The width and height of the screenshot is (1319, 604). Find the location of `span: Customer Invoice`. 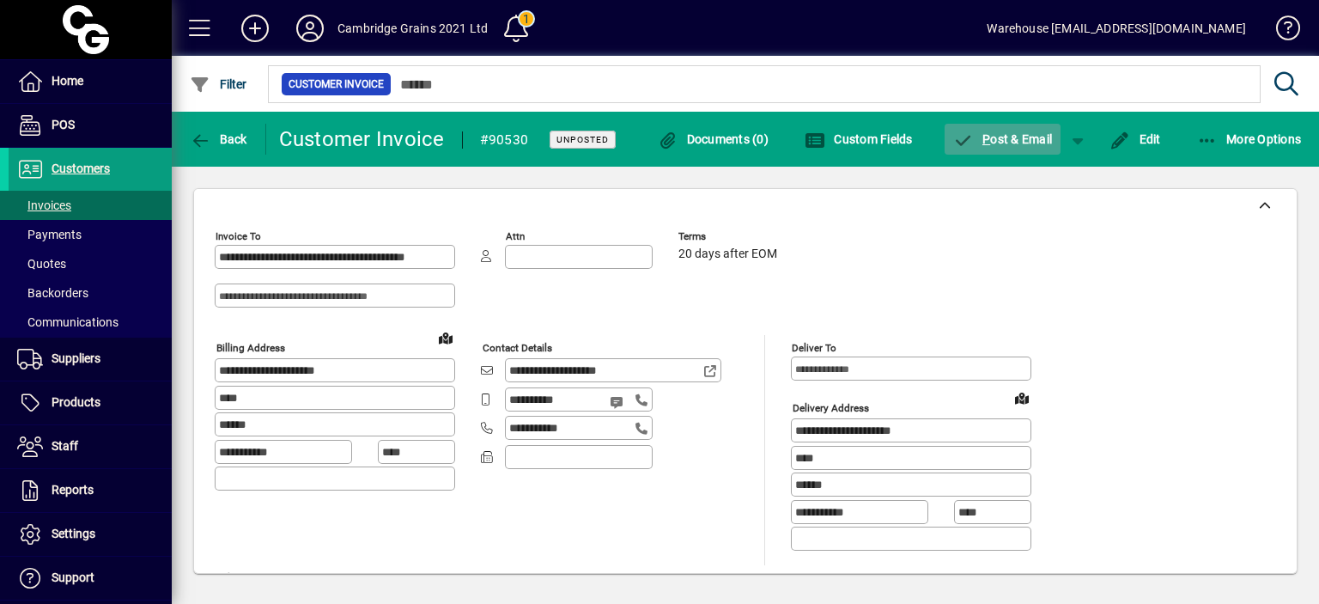

span: Customer Invoice is located at coordinates (336, 84).